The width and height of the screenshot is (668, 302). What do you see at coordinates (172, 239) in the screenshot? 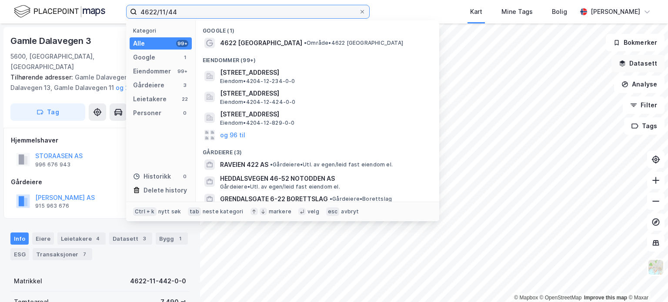
I see `div: Bygg` at bounding box center [172, 239].